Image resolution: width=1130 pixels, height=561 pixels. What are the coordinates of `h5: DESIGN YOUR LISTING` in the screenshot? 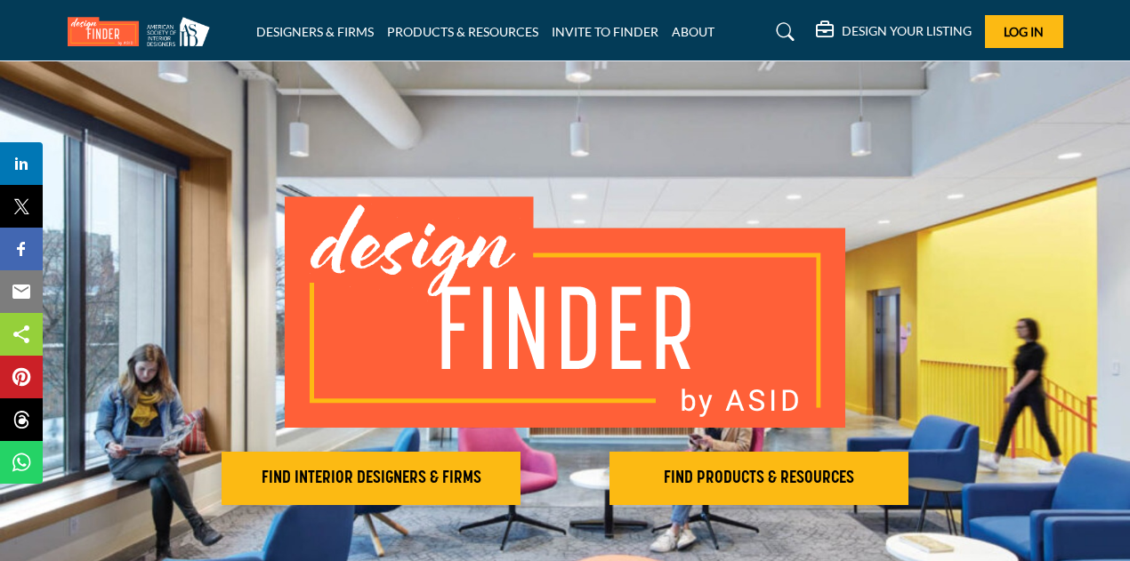 It's located at (907, 31).